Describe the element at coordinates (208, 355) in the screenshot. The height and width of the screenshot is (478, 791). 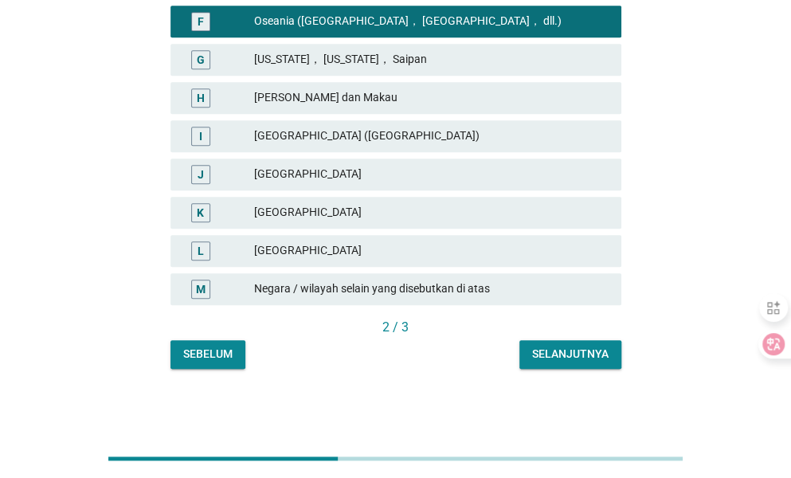
I see `button: Sebelum` at that location.